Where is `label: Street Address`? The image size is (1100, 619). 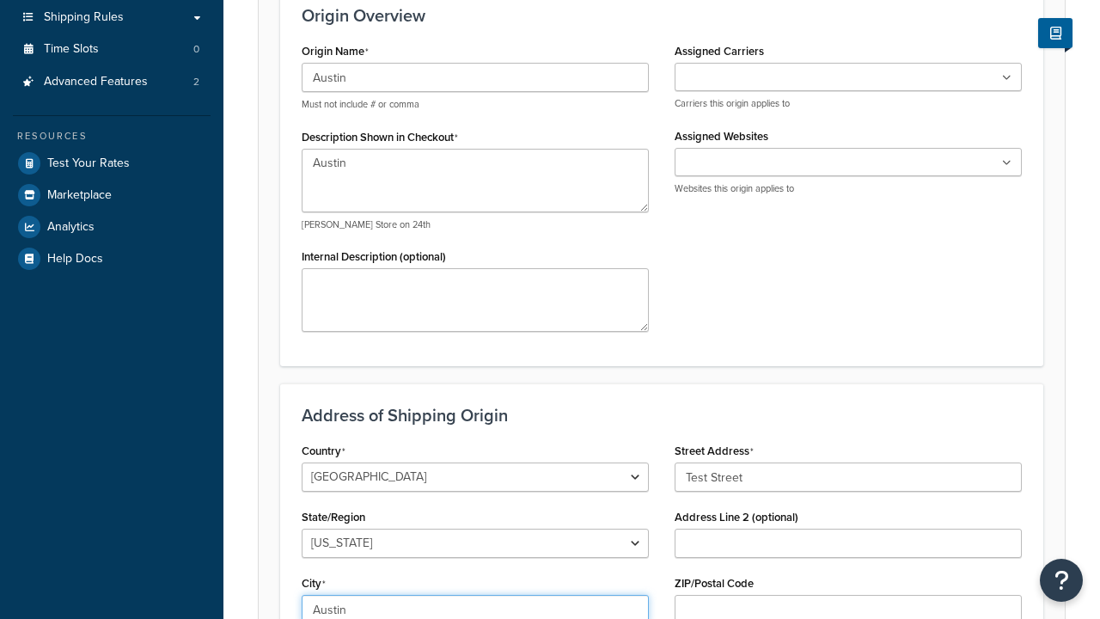
label: Street Address is located at coordinates (714, 451).